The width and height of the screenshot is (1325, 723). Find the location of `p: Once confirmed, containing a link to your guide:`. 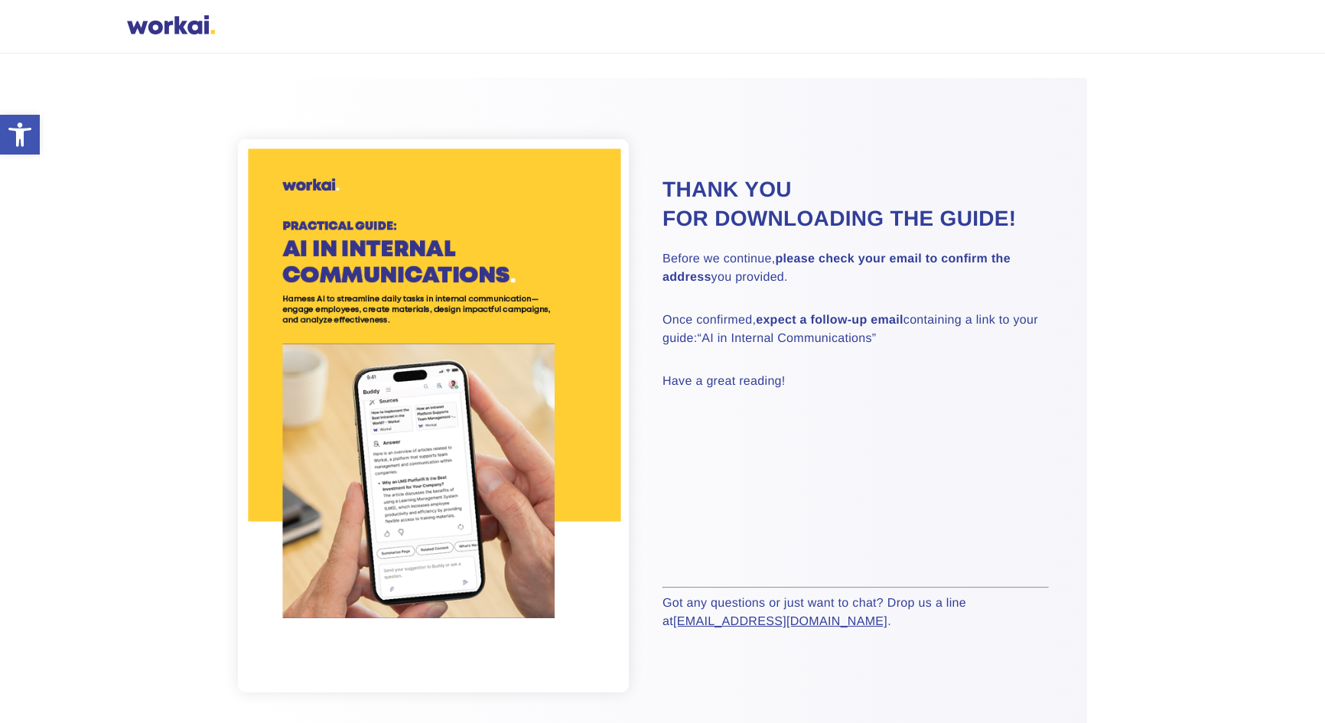

p: Once confirmed, containing a link to your guide: is located at coordinates (855, 330).